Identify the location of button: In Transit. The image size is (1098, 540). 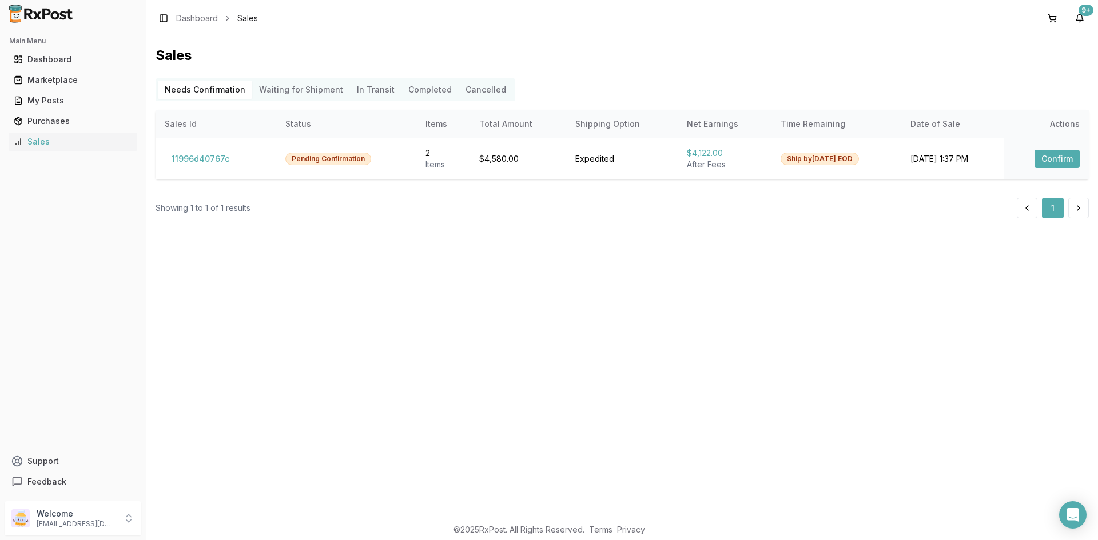
(376, 90).